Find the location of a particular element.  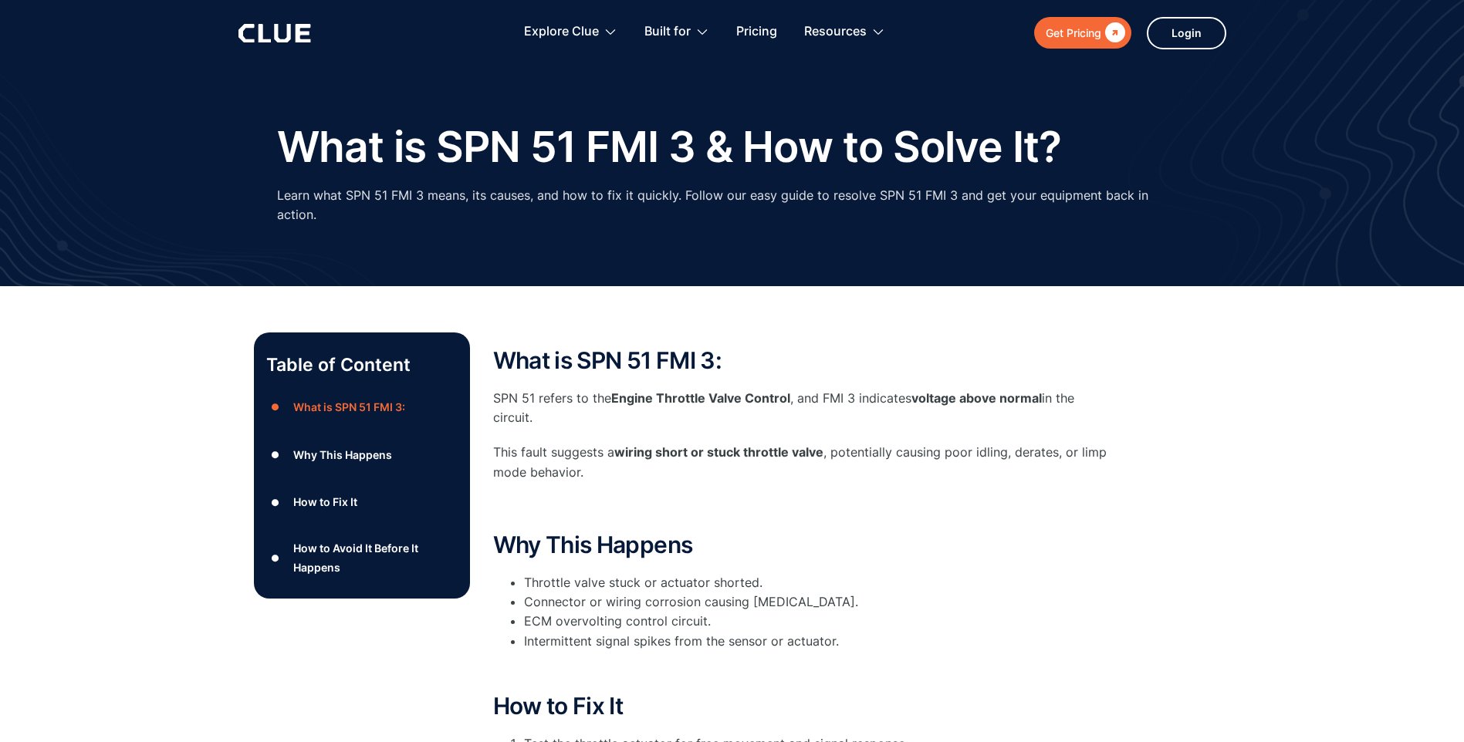

li: Throttle valve stuck or actuator shorted. is located at coordinates (817, 583).